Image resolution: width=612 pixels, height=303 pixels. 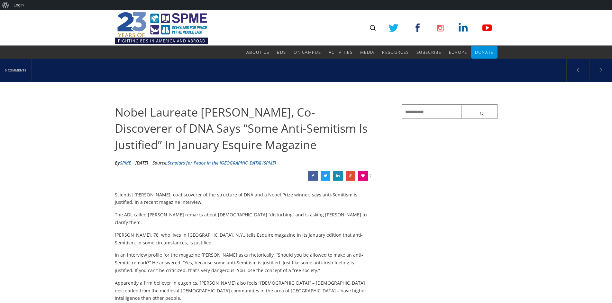 What do you see at coordinates (368, 52) in the screenshot?
I see `a: Media` at bounding box center [368, 52].